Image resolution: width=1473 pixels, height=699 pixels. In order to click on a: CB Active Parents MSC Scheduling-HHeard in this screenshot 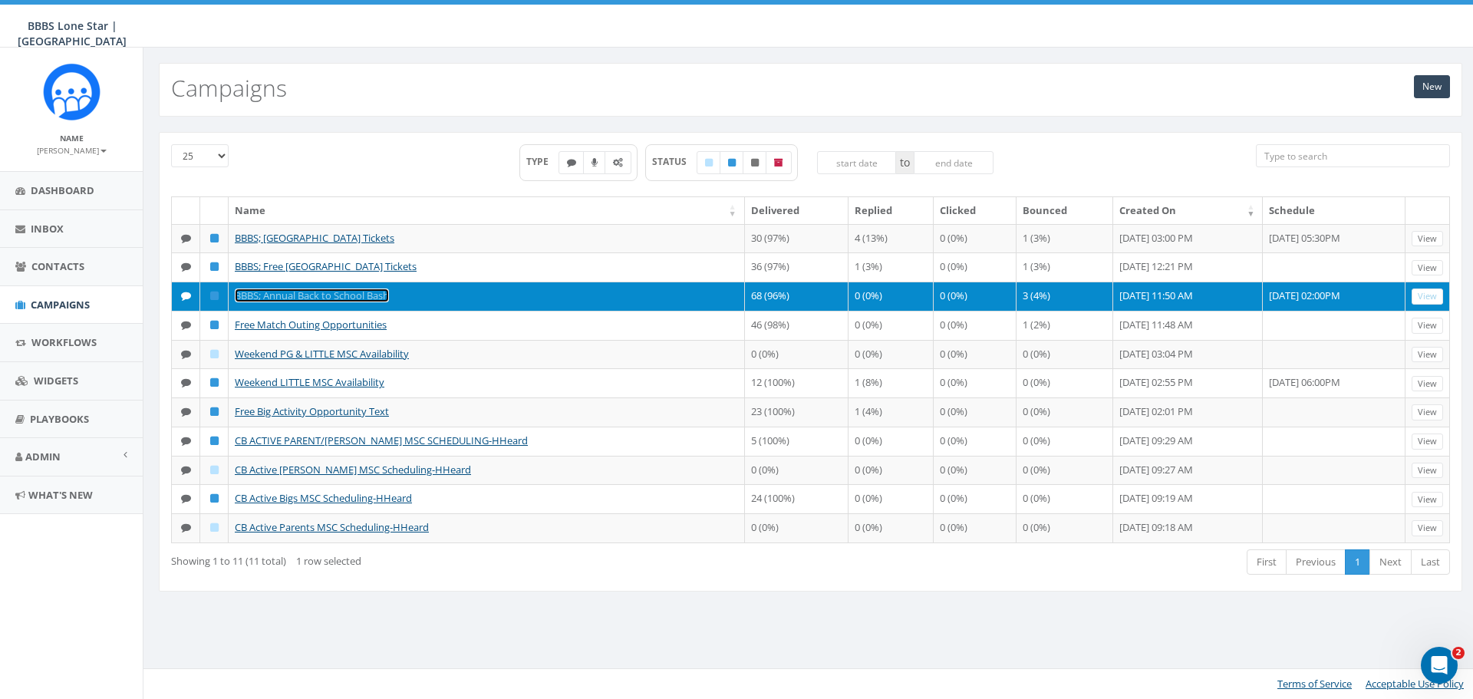, I will do `click(331, 527)`.